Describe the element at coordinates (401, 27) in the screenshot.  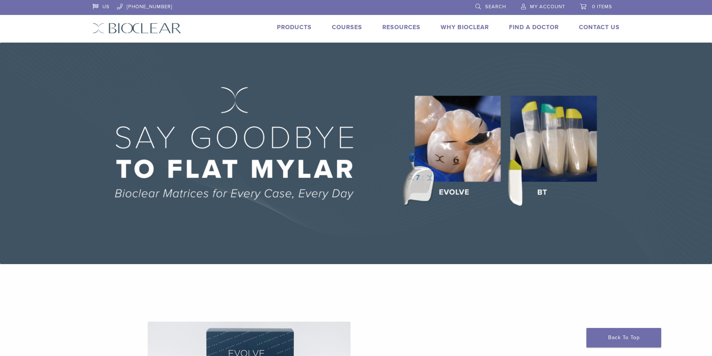
I see `a: Resources` at that location.